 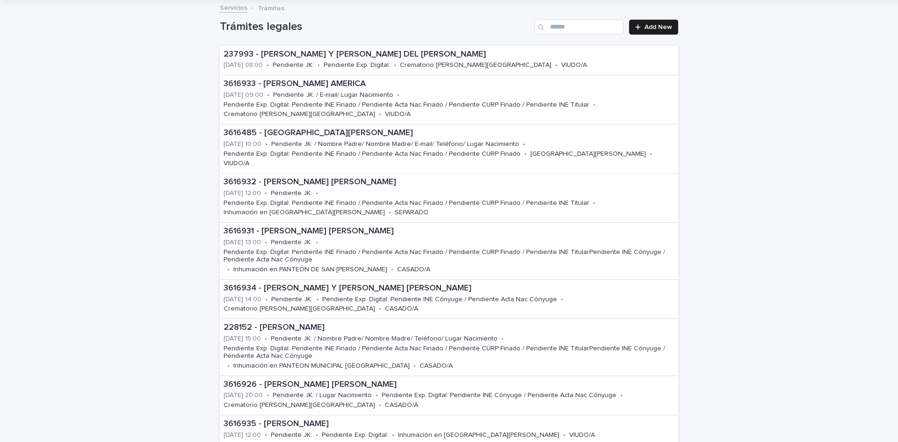 I want to click on h1: Trámites legales, so click(x=375, y=27).